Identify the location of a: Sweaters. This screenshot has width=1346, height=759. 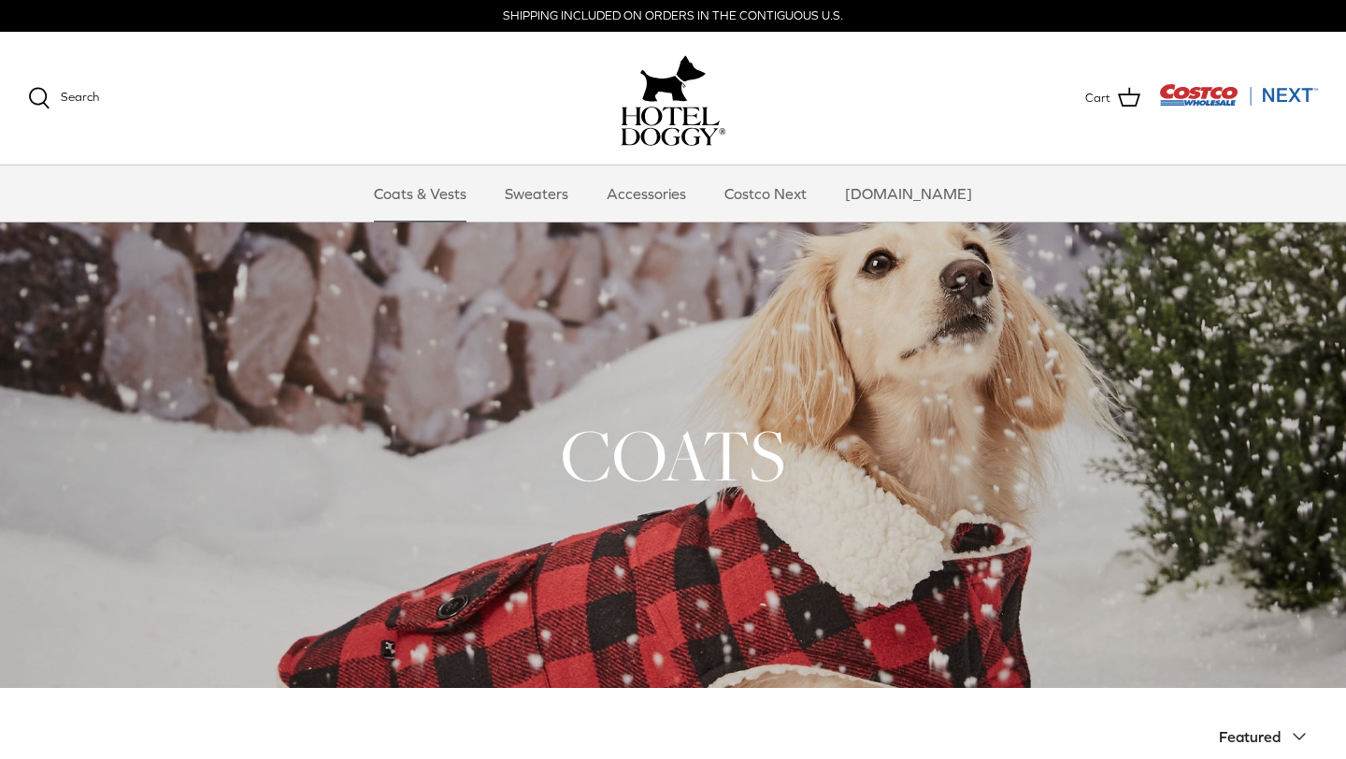
(537, 194).